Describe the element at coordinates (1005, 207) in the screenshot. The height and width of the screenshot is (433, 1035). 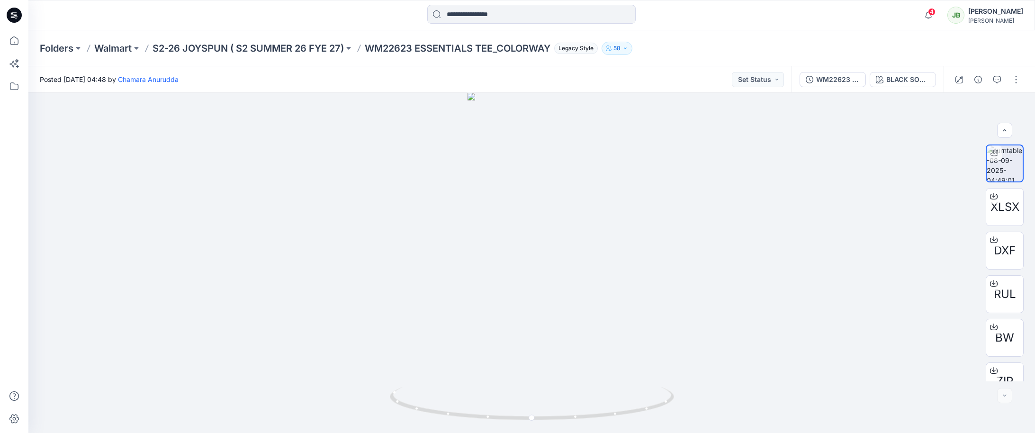
I see `span: XLSX` at that location.